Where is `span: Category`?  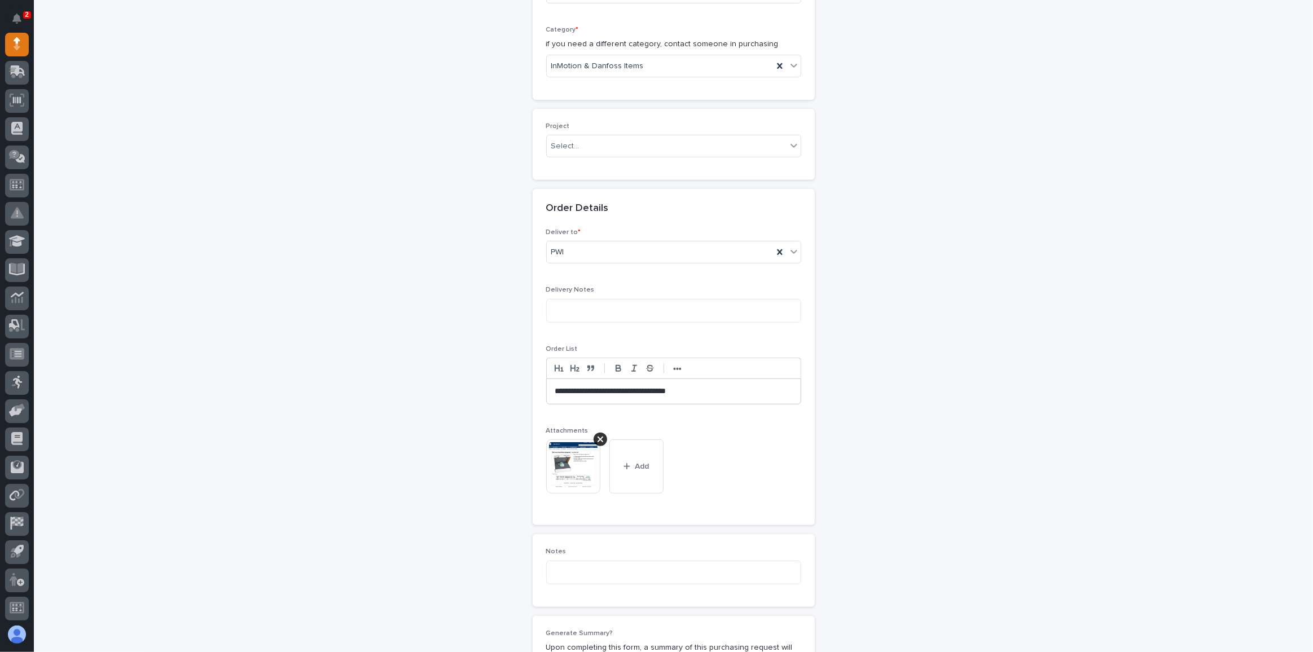 span: Category is located at coordinates (562, 30).